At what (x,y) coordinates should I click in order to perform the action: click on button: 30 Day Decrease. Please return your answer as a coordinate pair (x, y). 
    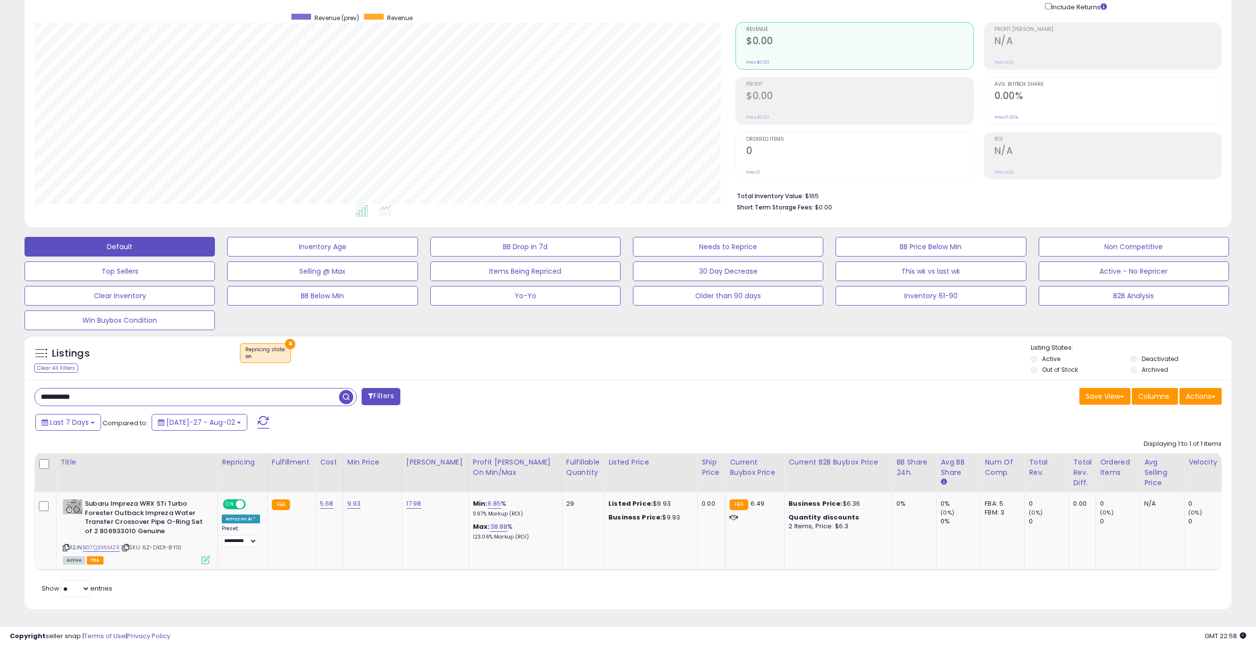
    Looking at the image, I should click on (728, 271).